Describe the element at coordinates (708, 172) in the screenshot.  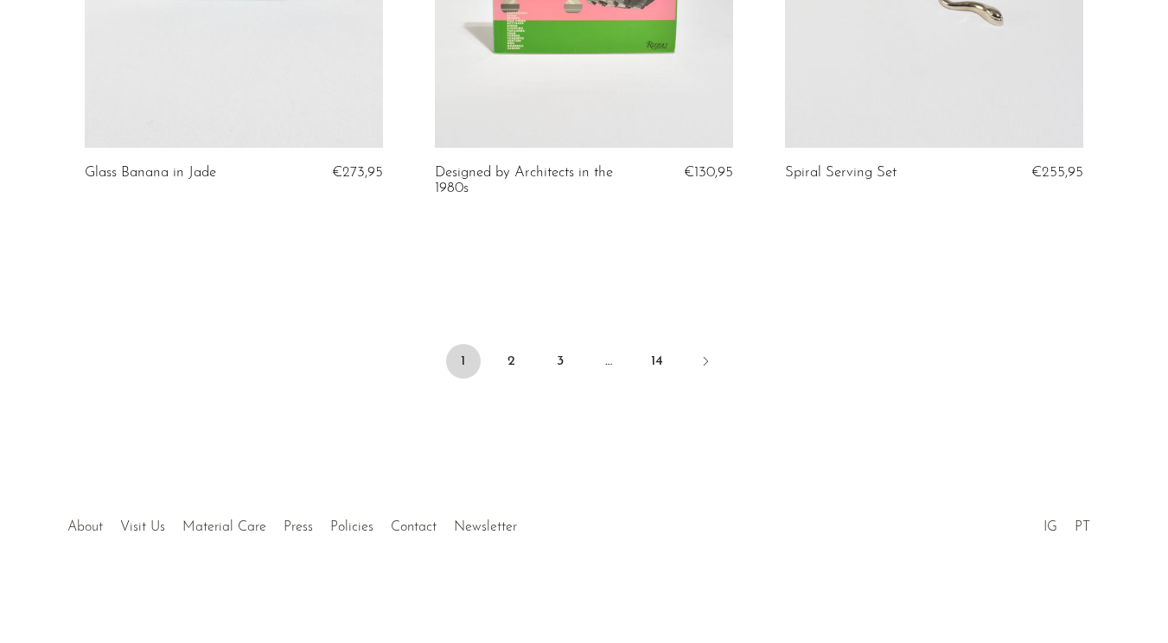
I see `span: €130,95` at that location.